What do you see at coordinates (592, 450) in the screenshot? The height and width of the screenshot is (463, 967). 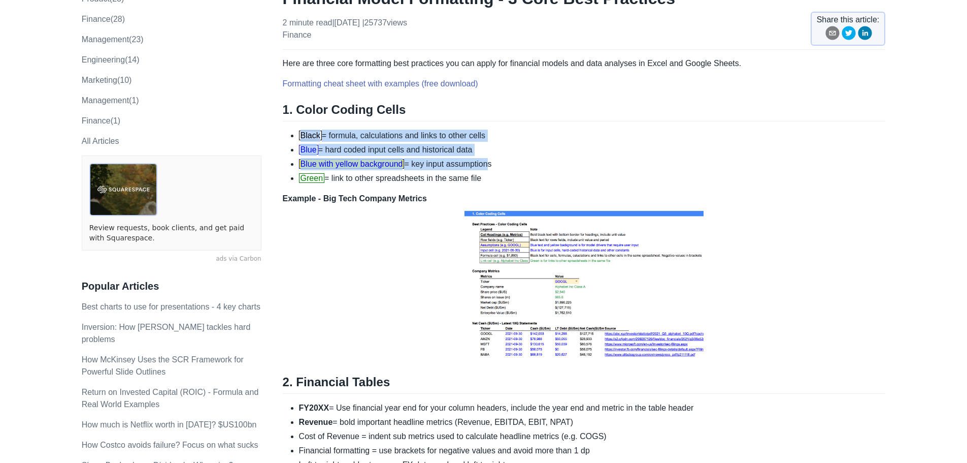 I see `li: Financial formatting = use brackets for negative values and avoid more than 1 dp` at bounding box center [592, 450].